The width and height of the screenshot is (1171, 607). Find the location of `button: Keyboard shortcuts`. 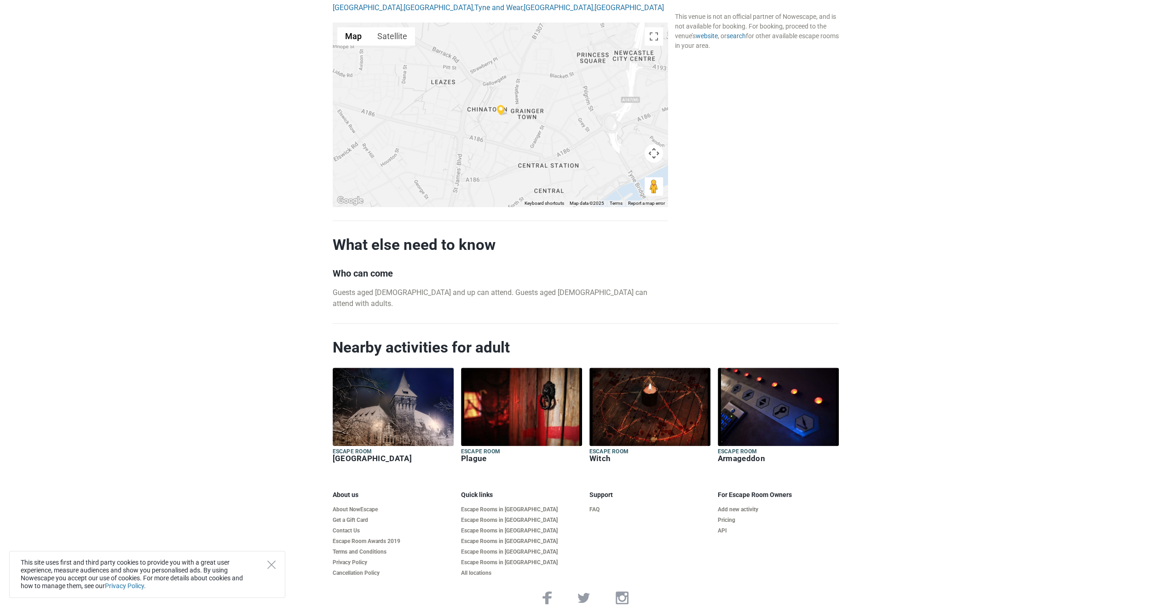

button: Keyboard shortcuts is located at coordinates (544, 203).